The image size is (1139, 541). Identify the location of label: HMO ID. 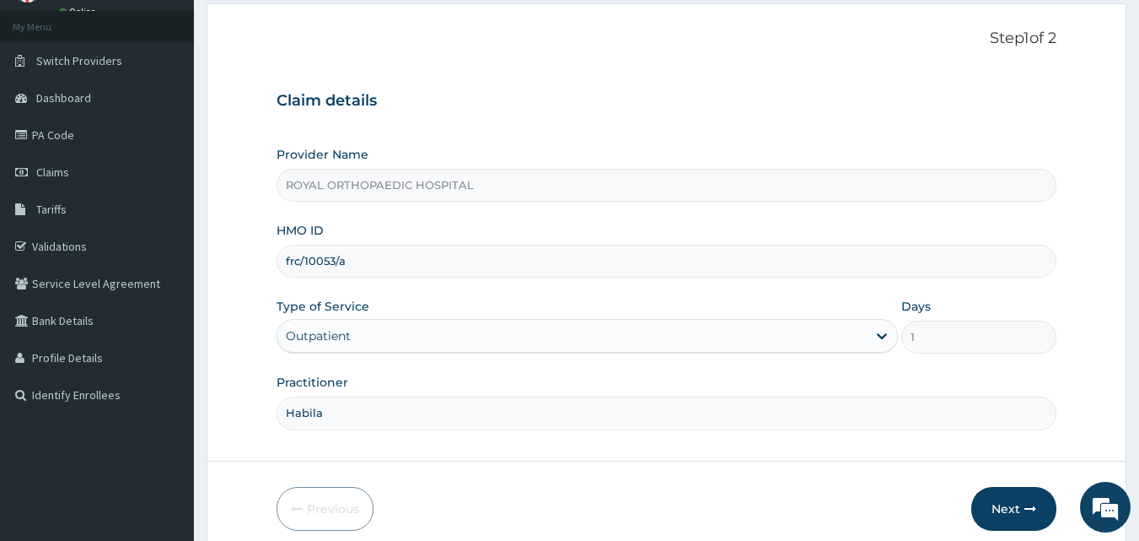
(300, 230).